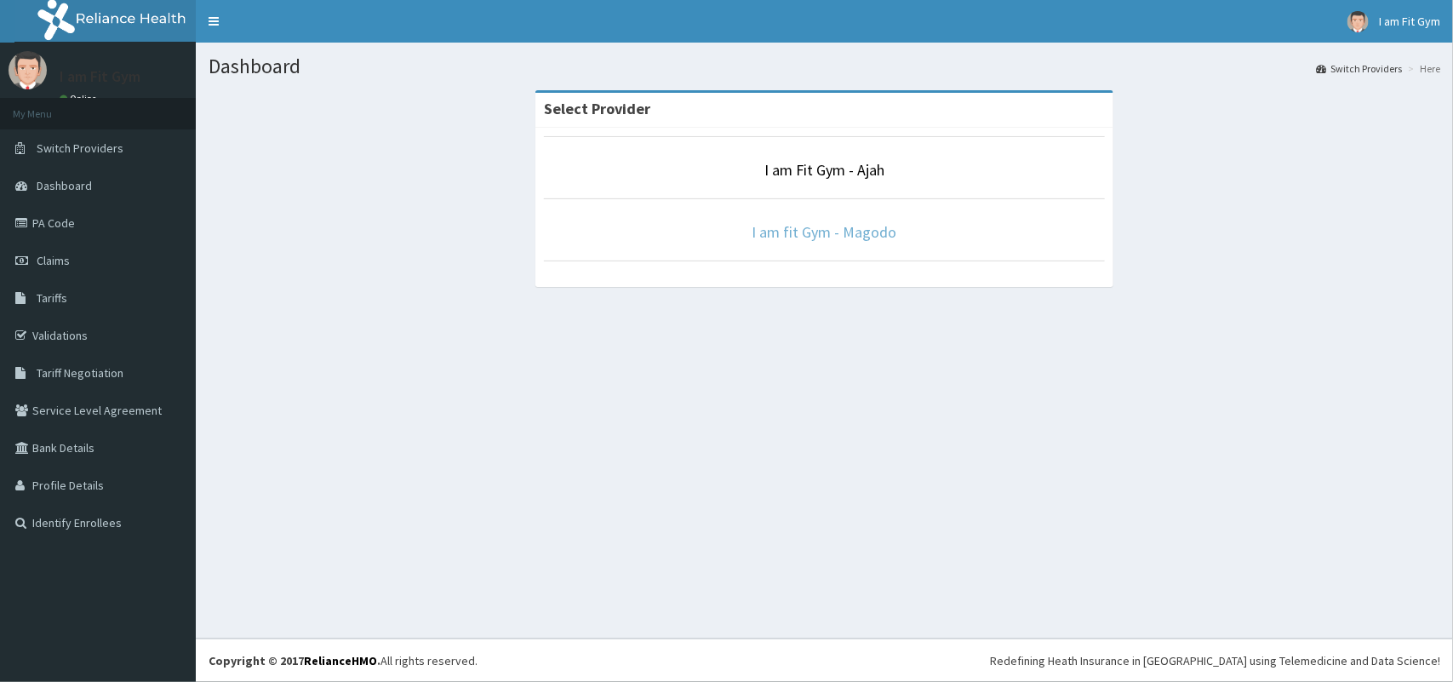 This screenshot has width=1453, height=682. Describe the element at coordinates (824, 66) in the screenshot. I see `h1: Dashboard` at that location.